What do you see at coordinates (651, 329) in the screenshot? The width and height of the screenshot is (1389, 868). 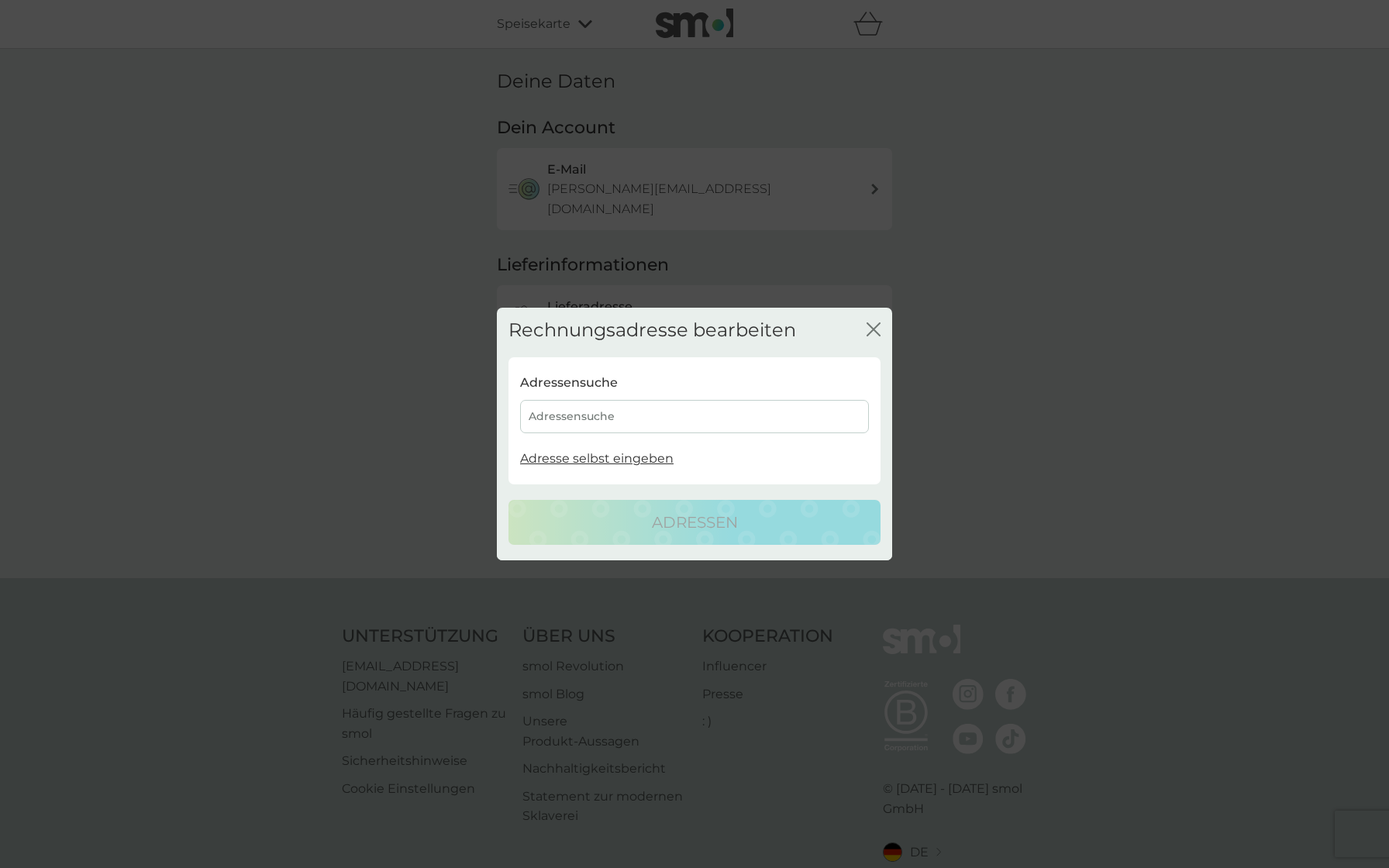 I see `font: Rechnungsadresse bearbeiten` at bounding box center [651, 329].